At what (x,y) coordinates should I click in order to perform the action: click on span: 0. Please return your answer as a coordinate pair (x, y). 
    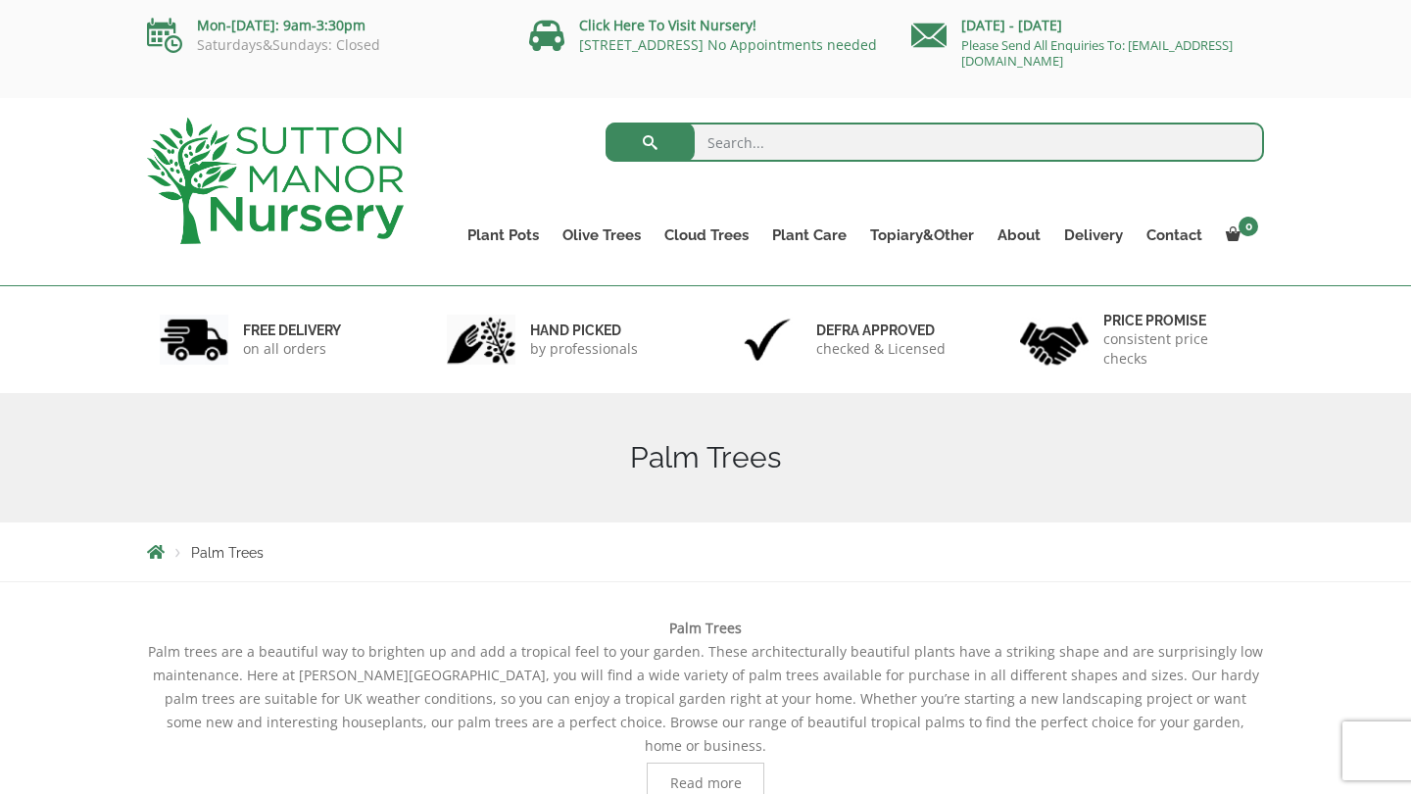
    Looking at the image, I should click on (1248, 226).